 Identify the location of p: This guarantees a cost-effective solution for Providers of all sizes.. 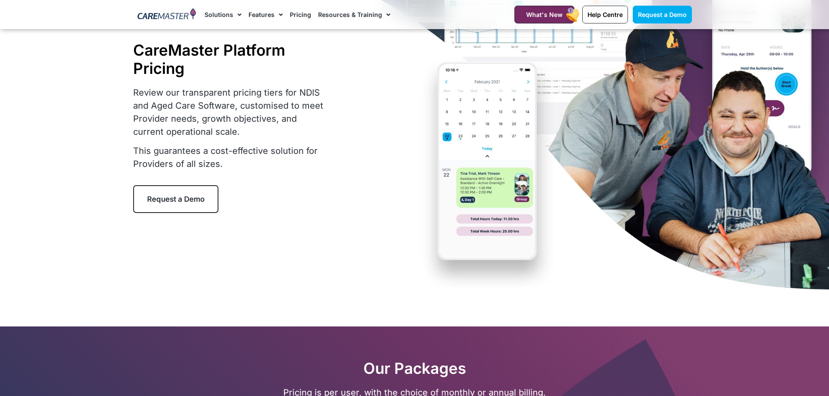
(231, 157).